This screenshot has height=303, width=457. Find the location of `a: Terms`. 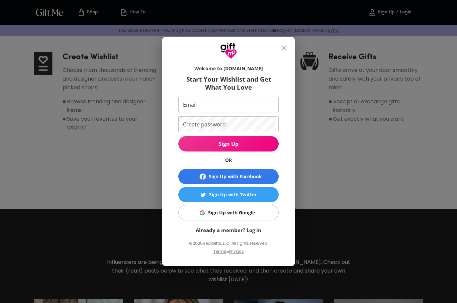

a: Terms is located at coordinates (220, 251).